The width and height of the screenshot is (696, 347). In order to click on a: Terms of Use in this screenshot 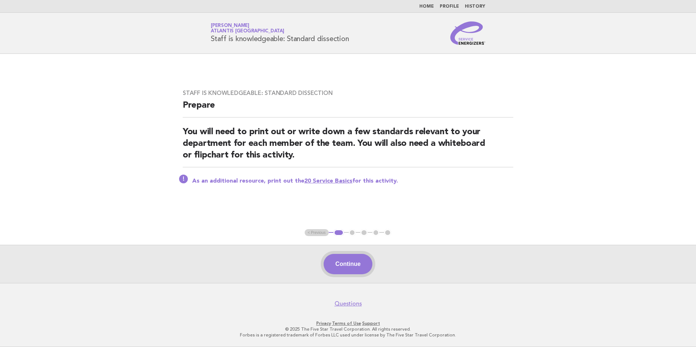, I will do `click(346, 323)`.